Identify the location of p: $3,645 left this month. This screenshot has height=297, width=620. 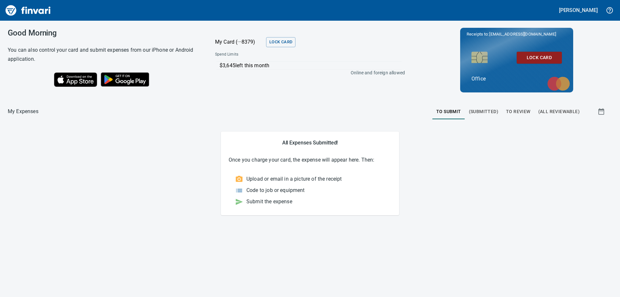
(311, 66).